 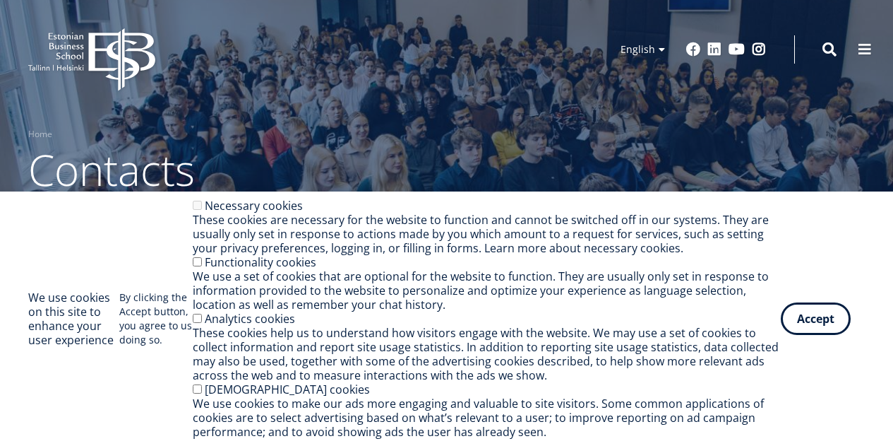 What do you see at coordinates (487, 417) in the screenshot?
I see `div: We use cookies to make our ads more engaging and valuable to site visitors. Some common applicati...` at bounding box center [487, 417].